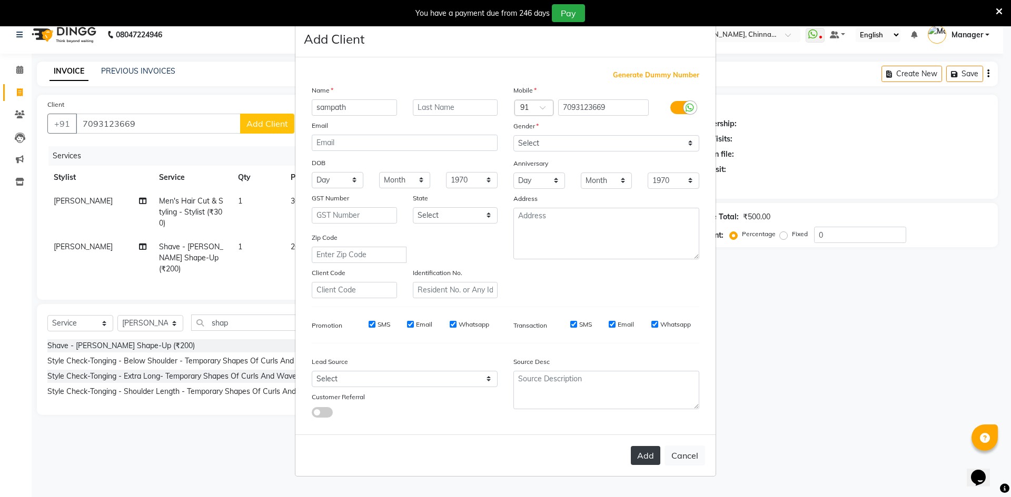 Image resolution: width=1011 pixels, height=497 pixels. What do you see at coordinates (322, 91) in the screenshot?
I see `label: Name` at bounding box center [322, 91].